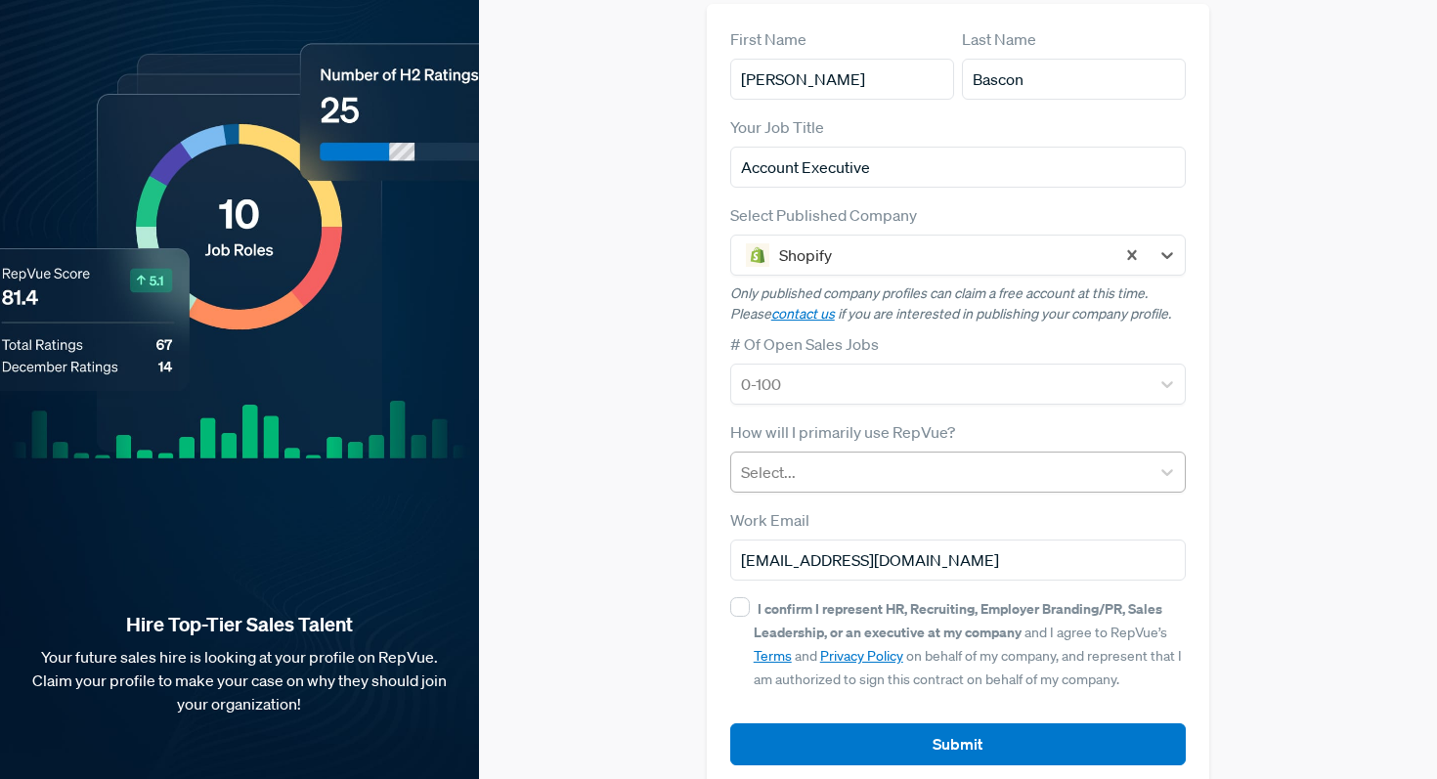  What do you see at coordinates (958, 304) in the screenshot?
I see `p: Only published company profiles can claim a free account at this time. Please if you are interest...` at bounding box center [958, 304].